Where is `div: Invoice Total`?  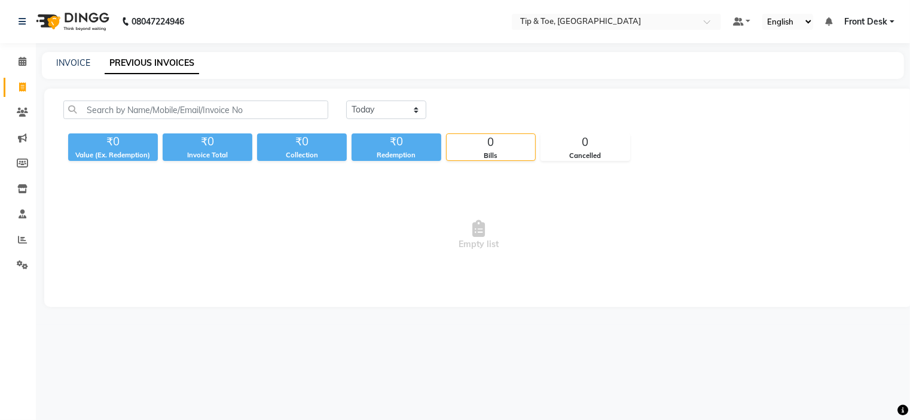
div: Invoice Total is located at coordinates (208, 155).